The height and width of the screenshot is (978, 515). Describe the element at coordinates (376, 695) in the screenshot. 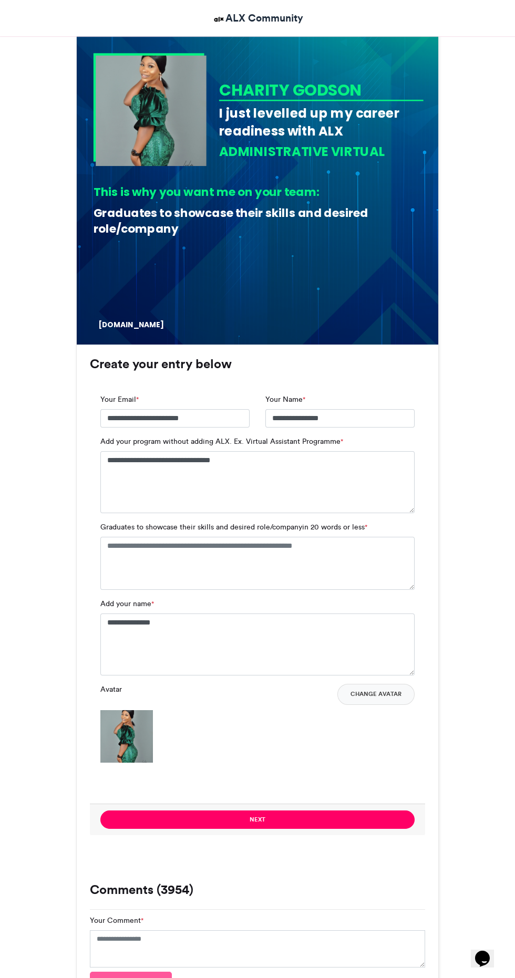

I see `button: Change Avatar` at that location.